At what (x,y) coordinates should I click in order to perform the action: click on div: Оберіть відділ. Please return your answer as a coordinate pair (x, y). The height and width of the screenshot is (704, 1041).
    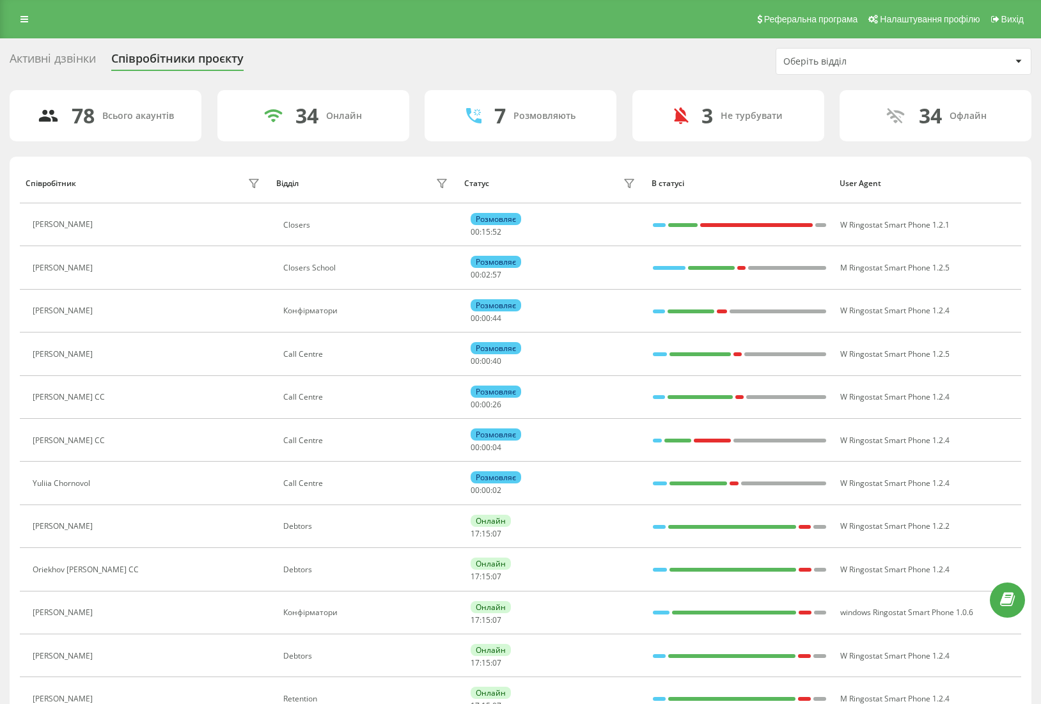
    Looking at the image, I should click on (860, 61).